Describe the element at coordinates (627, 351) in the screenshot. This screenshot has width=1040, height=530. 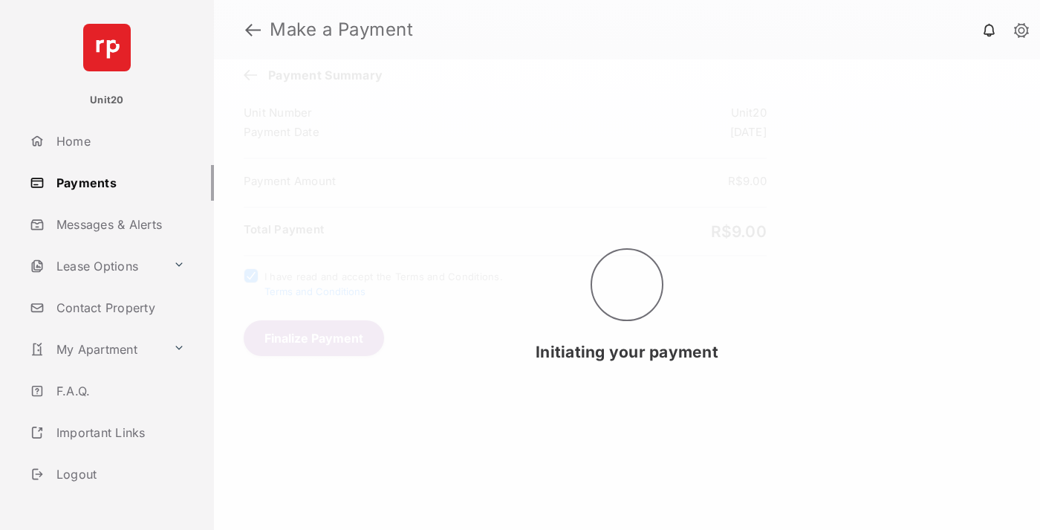
I see `span: Initiating your payment` at that location.